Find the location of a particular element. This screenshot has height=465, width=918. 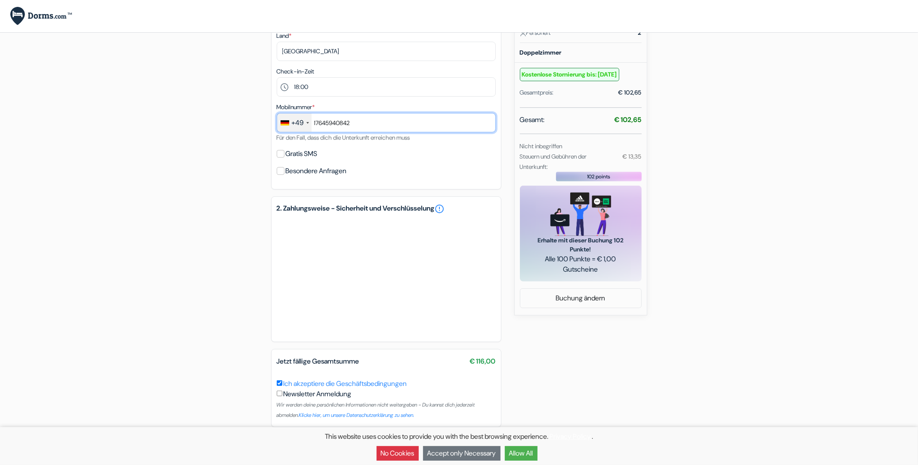

a: Buchung ändern is located at coordinates (580, 299).